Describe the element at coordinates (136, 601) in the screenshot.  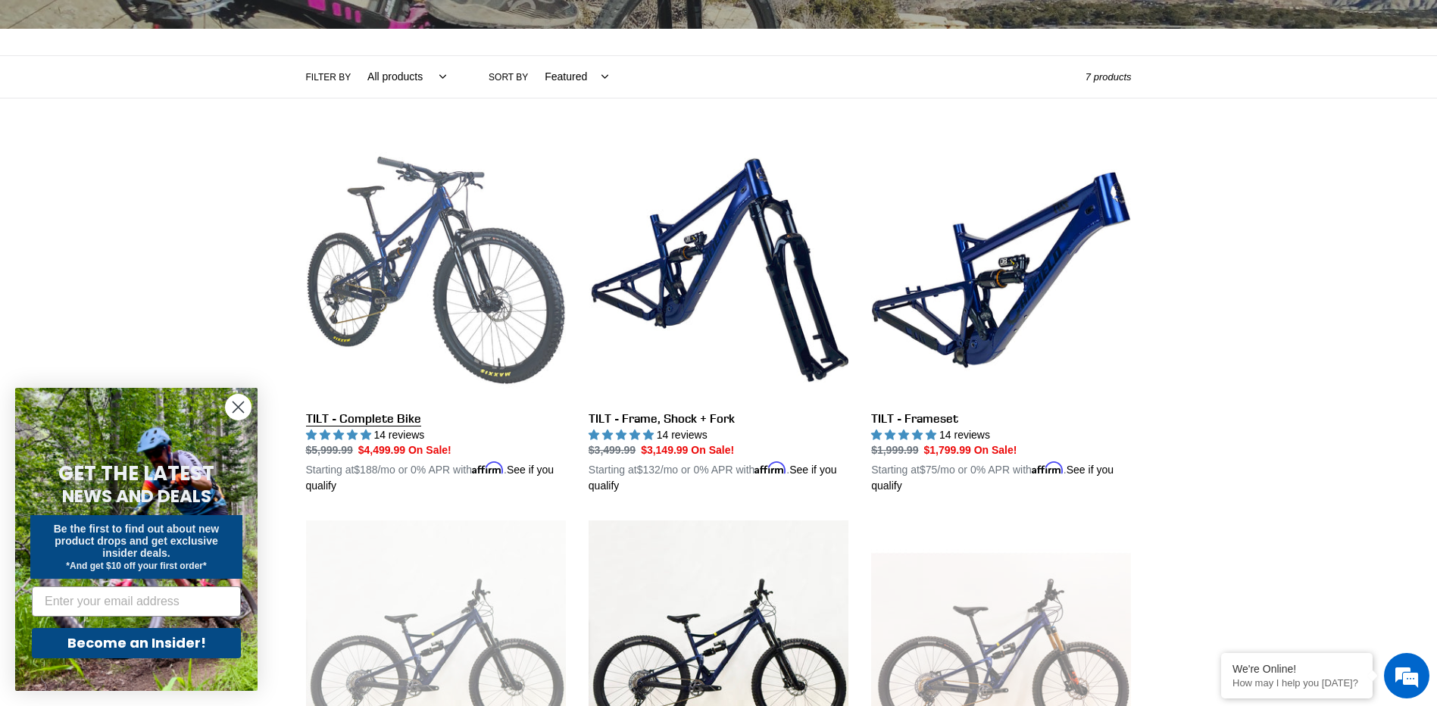
I see `input: Enter your email address` at that location.